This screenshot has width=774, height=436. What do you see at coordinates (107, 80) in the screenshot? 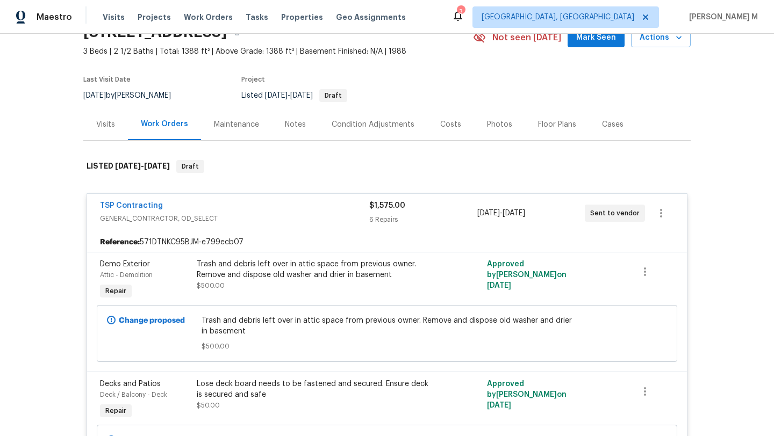
I see `span: Last Visit Date` at bounding box center [107, 80].